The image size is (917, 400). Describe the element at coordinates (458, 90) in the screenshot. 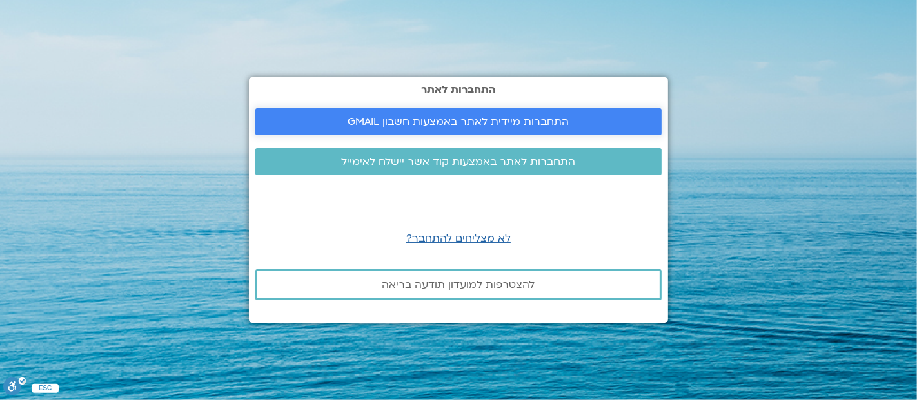

I see `h2: התחברות לאתר` at that location.